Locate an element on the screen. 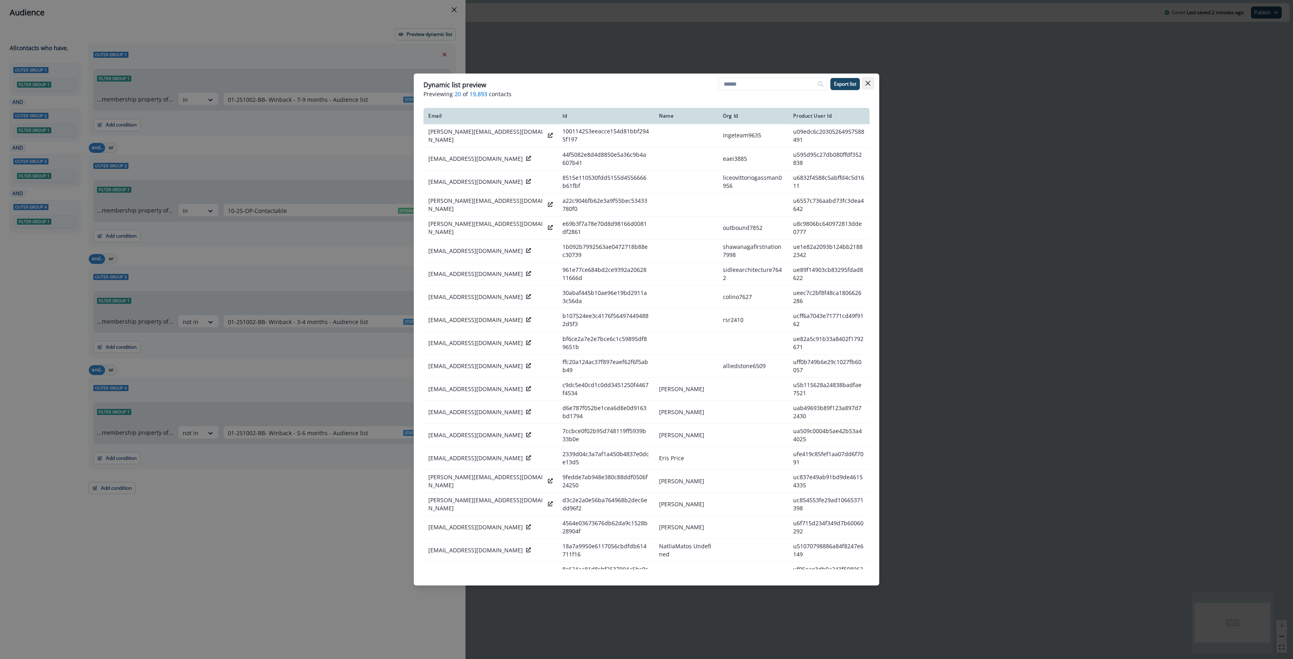 This screenshot has height=659, width=1293. td: rsr2410 is located at coordinates (753, 320).